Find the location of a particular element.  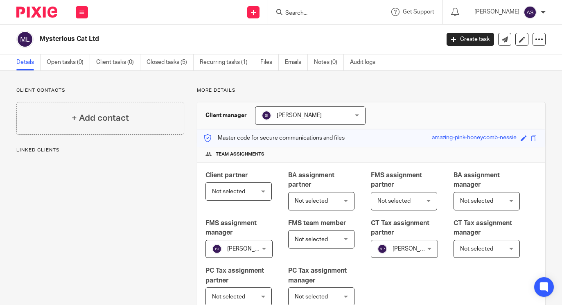

span: CT Tax assignment manager is located at coordinates (483, 228).